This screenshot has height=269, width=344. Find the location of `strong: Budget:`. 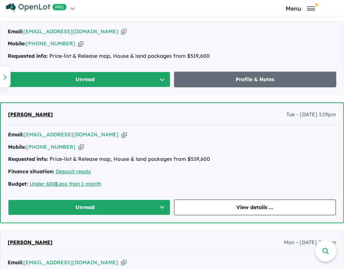

strong: Budget: is located at coordinates (18, 184).